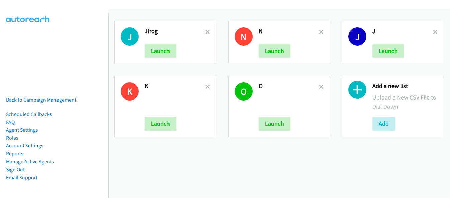 This screenshot has width=450, height=198. I want to click on h2: K, so click(175, 86).